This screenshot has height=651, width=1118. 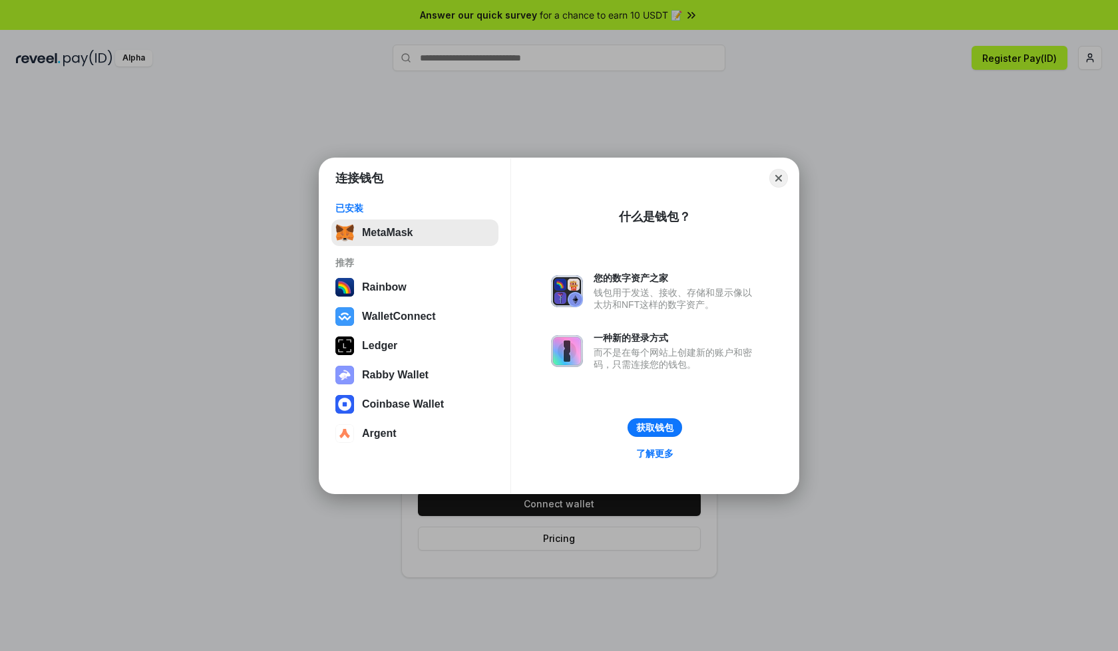 What do you see at coordinates (655, 217) in the screenshot?
I see `div: 什么是钱包？` at bounding box center [655, 217].